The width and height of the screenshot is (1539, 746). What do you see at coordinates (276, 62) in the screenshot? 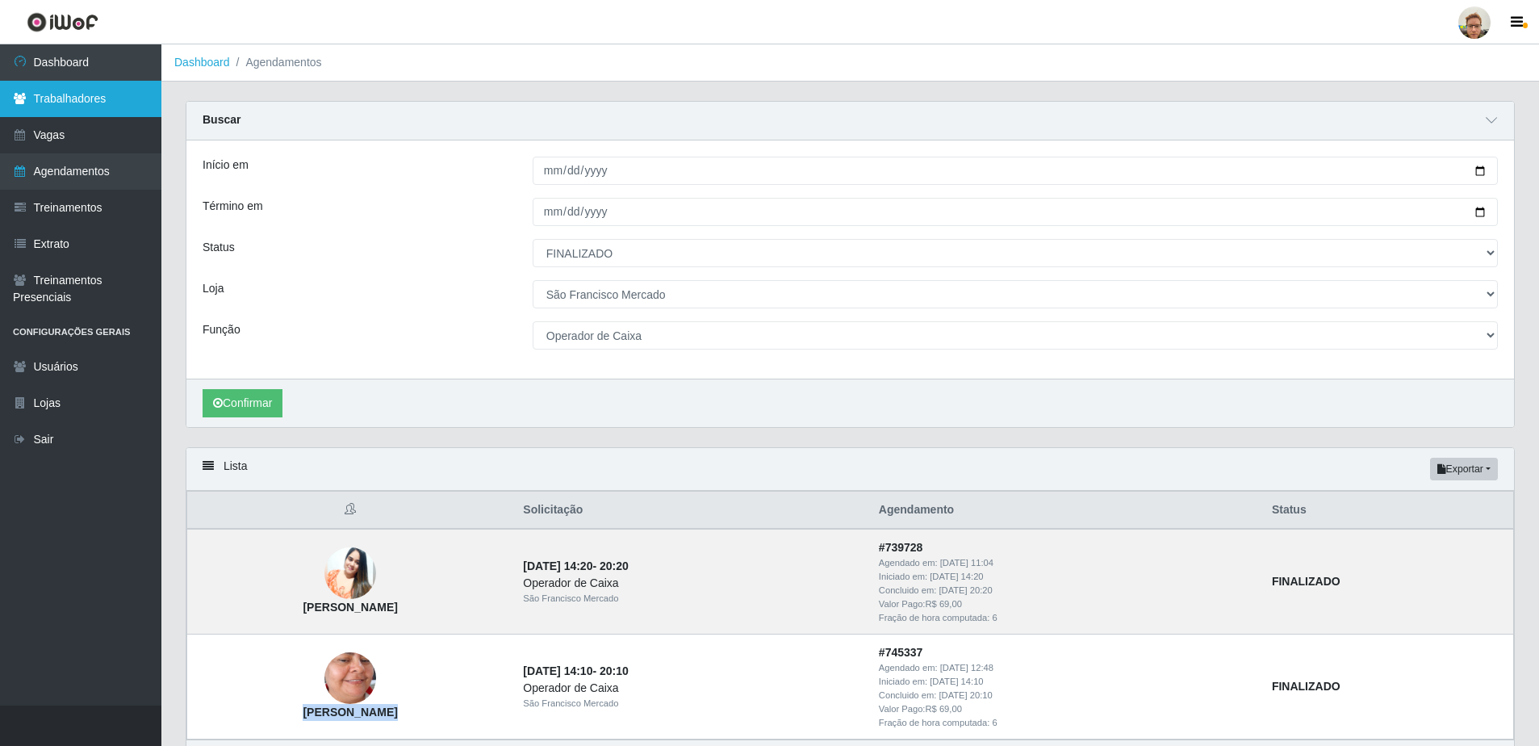
I see `li: Agendamentos` at bounding box center [276, 62].